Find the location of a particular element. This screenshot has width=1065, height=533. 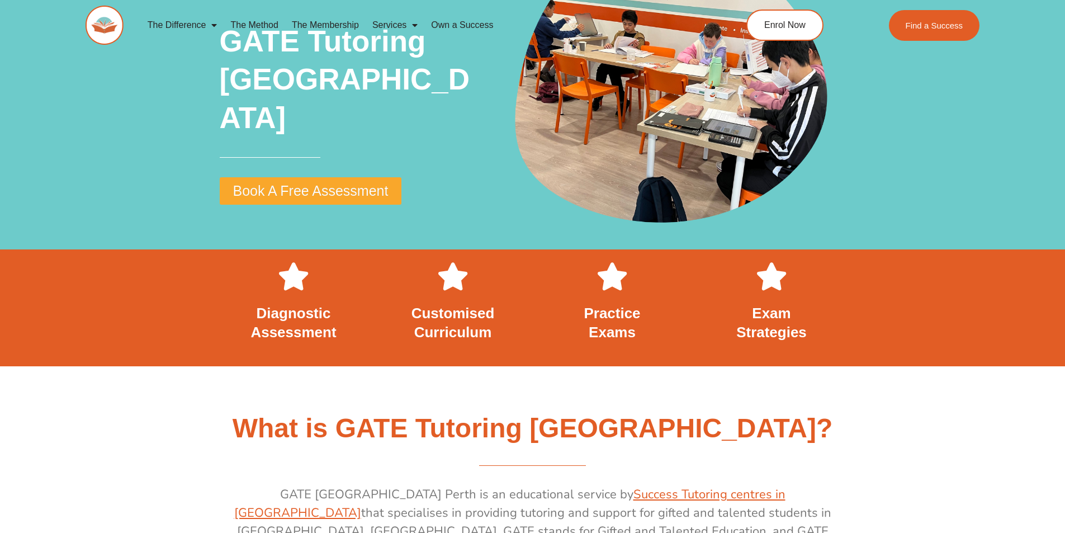

span: Enrol Now is located at coordinates (785, 25).